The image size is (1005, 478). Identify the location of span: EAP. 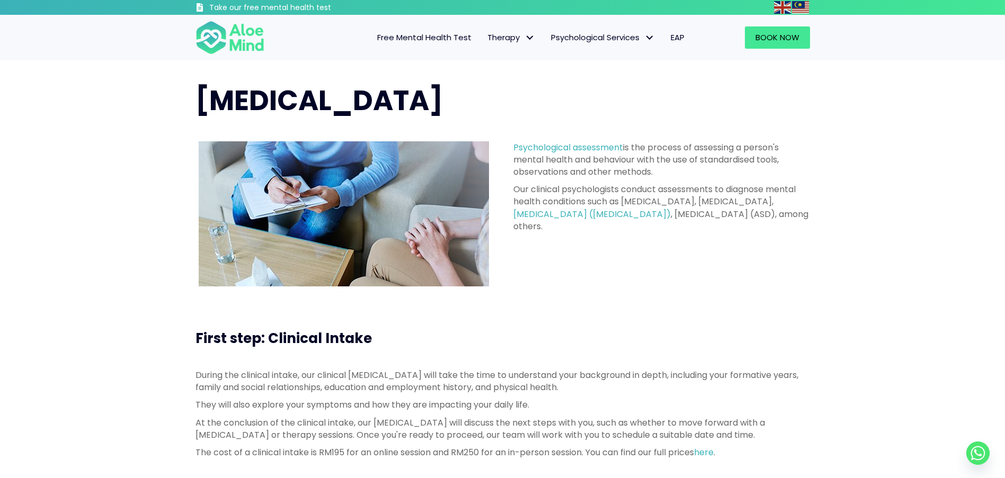
(678, 37).